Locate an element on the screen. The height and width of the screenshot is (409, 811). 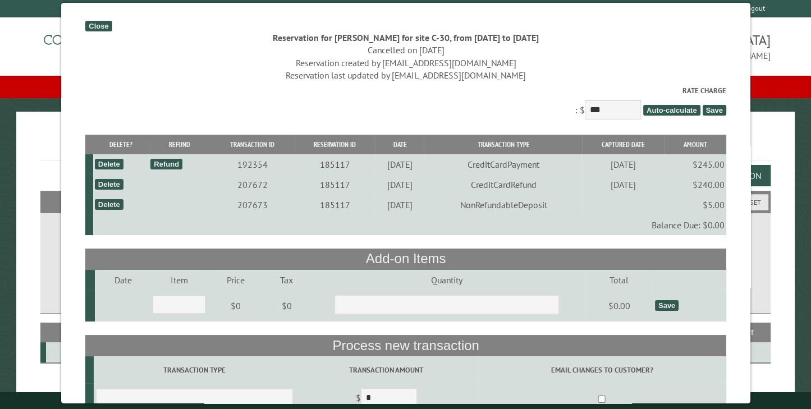
td: $240.00 is located at coordinates (695, 185).